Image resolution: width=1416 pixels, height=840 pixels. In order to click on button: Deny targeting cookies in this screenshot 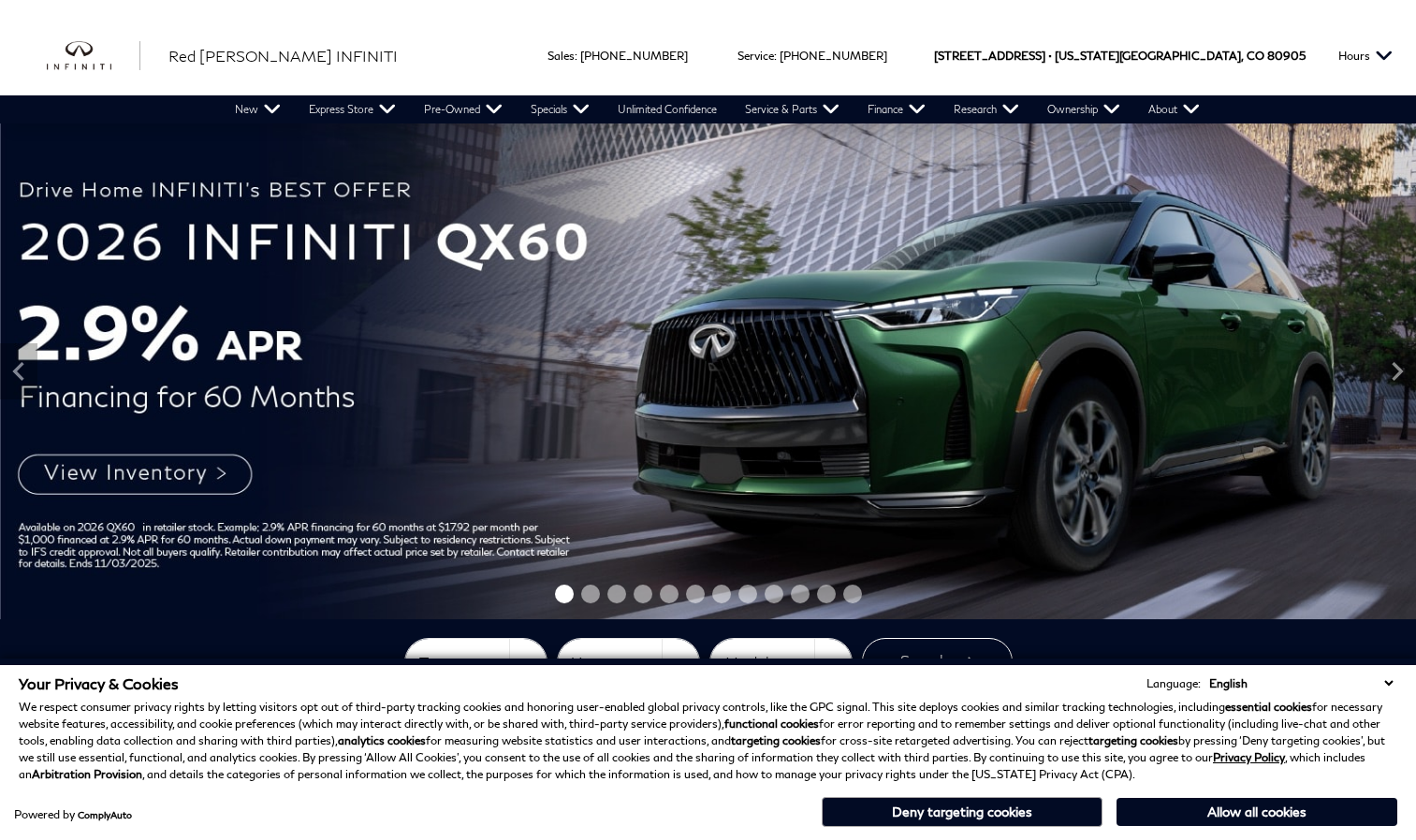, I will do `click(962, 812)`.